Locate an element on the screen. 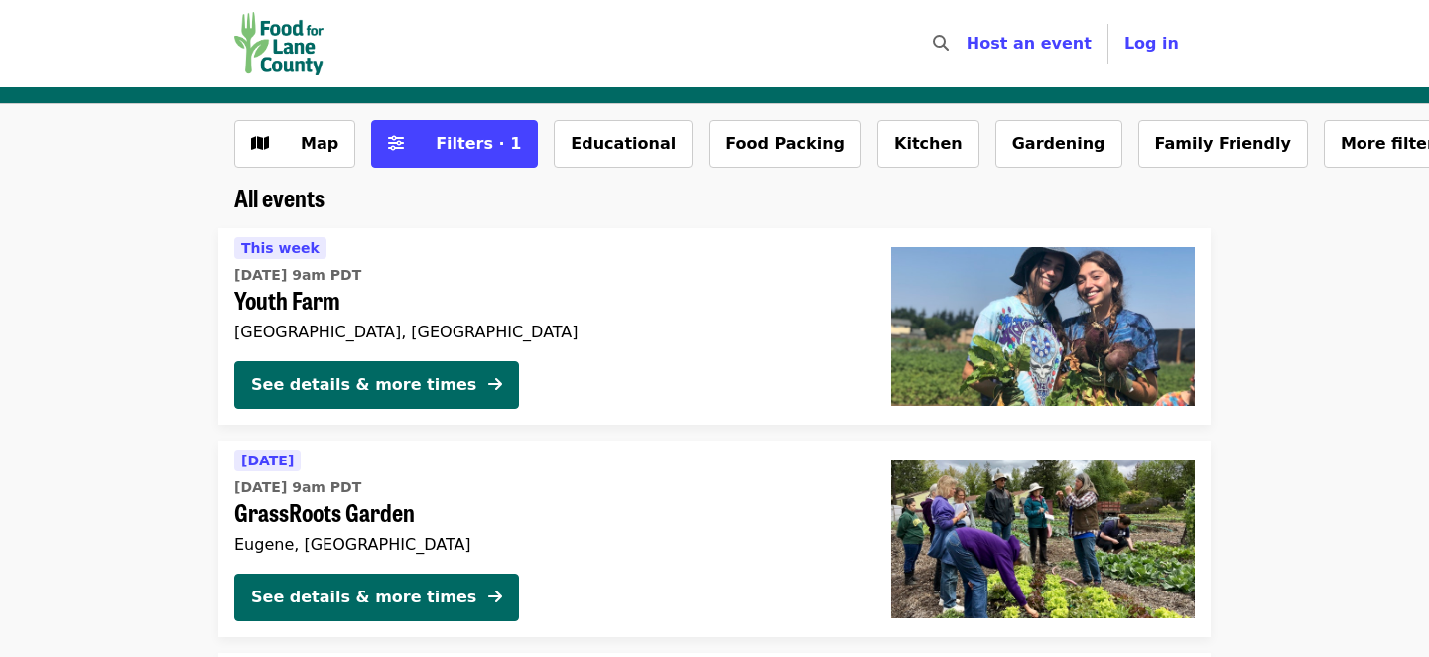 The image size is (1429, 657). a: Show map view is located at coordinates (295, 144).